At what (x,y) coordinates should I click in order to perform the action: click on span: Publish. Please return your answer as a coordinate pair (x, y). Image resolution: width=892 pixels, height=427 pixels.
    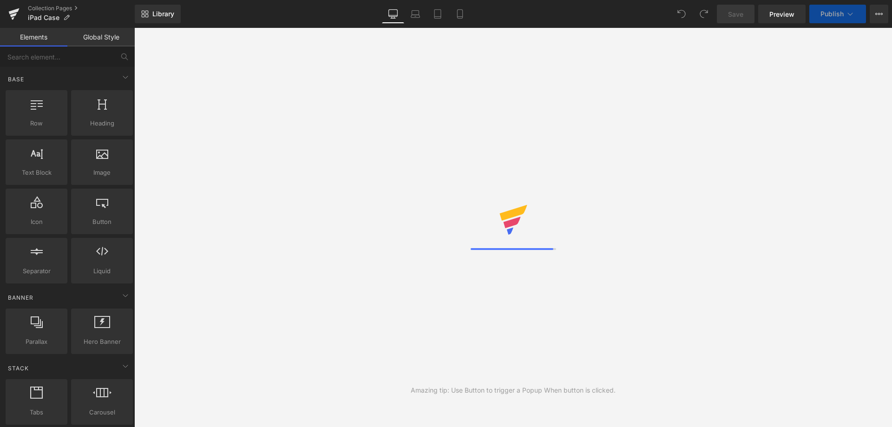
    Looking at the image, I should click on (832, 14).